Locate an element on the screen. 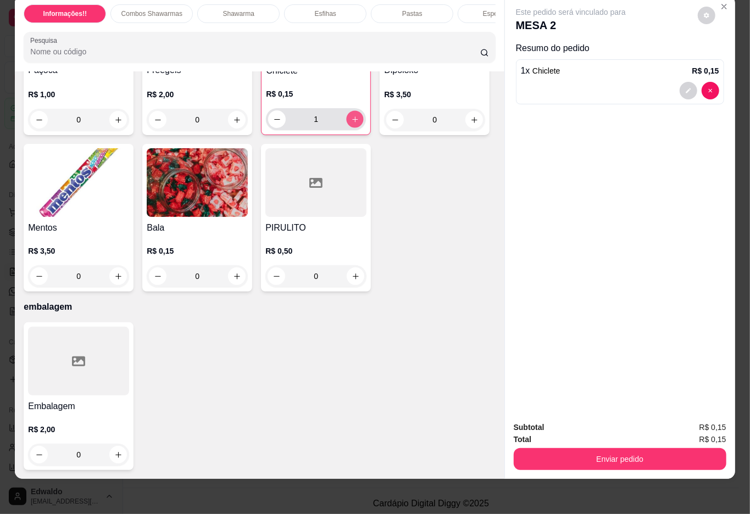  button: Enviar pedido is located at coordinates (620, 459).